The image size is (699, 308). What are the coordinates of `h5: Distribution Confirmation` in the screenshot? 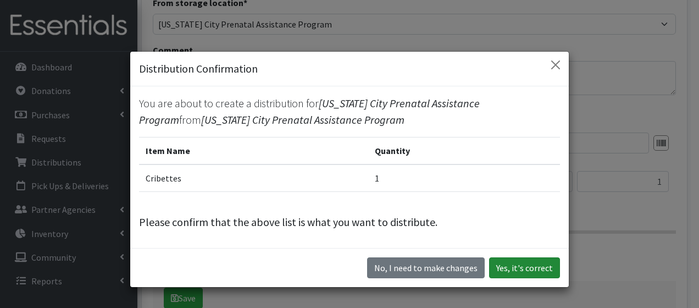 It's located at (198, 69).